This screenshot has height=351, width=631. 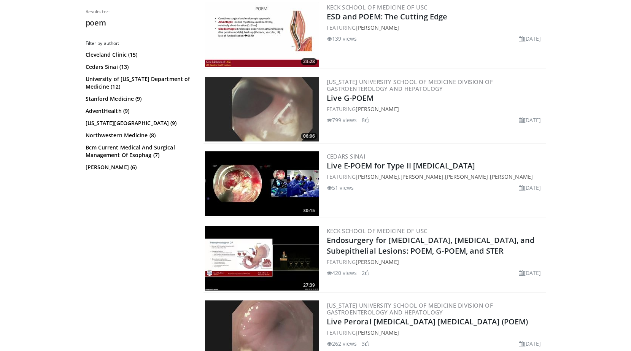 I want to click on img: 4d344e57-cb93-4583-935c-15700cb9fb88.300x170_q85_crop-smart_upscale.jpg, so click(x=262, y=258).